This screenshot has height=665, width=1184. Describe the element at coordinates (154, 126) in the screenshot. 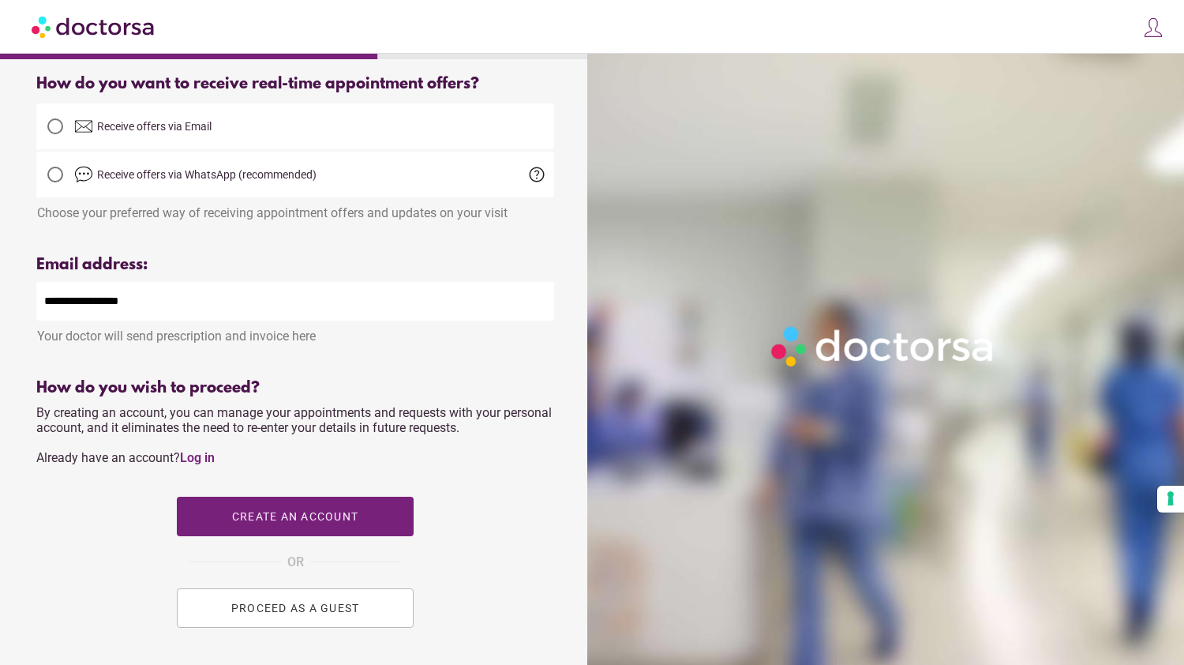

I see `span: Receive offers via Email` at that location.